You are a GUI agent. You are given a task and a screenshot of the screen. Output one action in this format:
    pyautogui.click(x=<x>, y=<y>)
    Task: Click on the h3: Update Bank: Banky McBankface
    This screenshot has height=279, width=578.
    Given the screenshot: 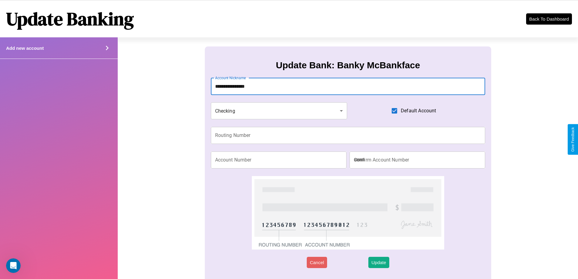 What is the action you would take?
    pyautogui.click(x=348, y=65)
    